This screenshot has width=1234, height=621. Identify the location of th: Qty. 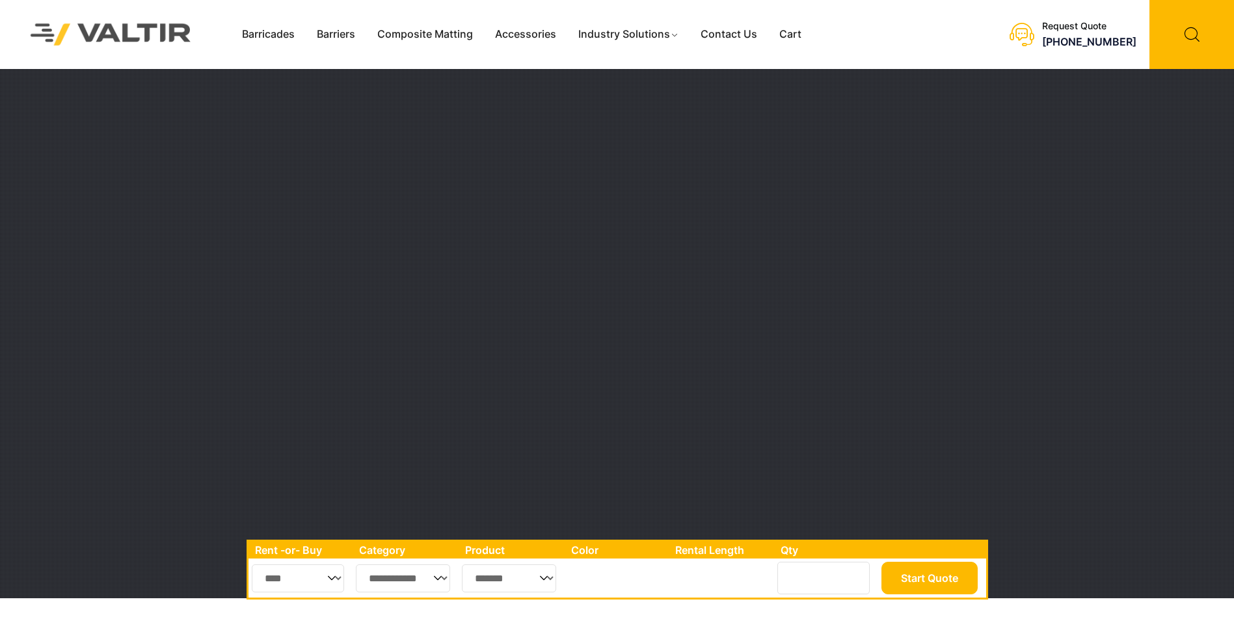
(826, 550).